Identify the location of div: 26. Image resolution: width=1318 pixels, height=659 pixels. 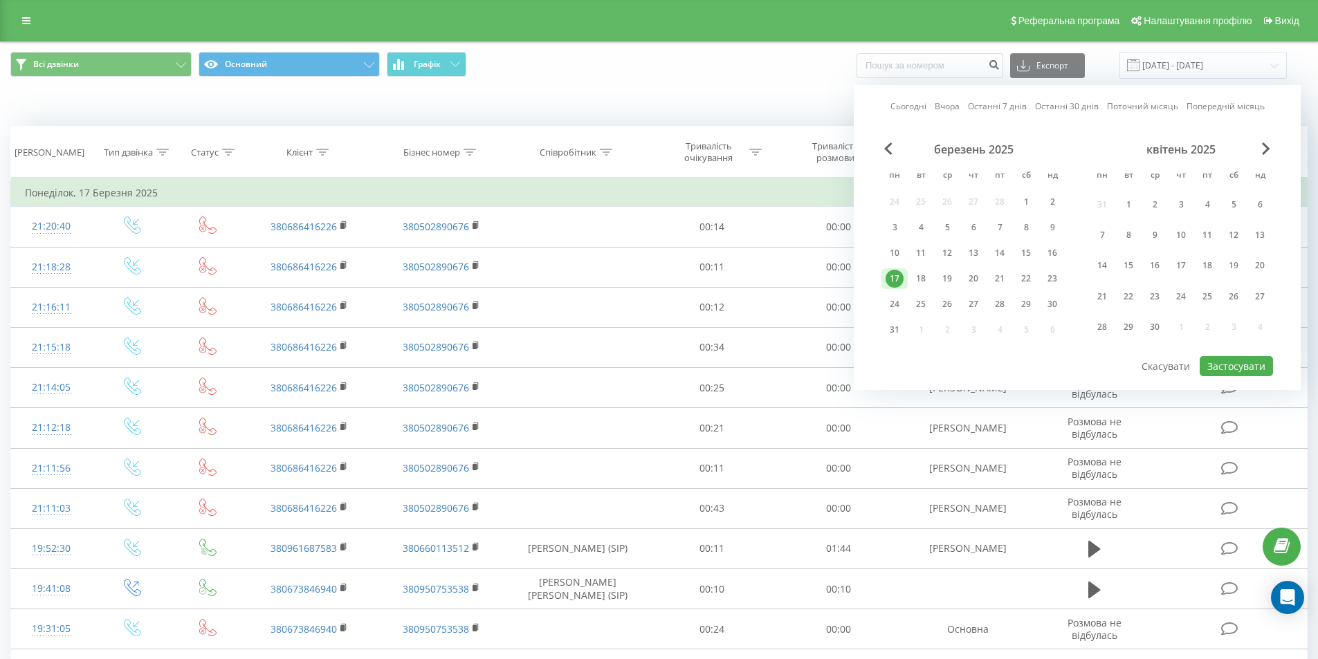
(947, 304).